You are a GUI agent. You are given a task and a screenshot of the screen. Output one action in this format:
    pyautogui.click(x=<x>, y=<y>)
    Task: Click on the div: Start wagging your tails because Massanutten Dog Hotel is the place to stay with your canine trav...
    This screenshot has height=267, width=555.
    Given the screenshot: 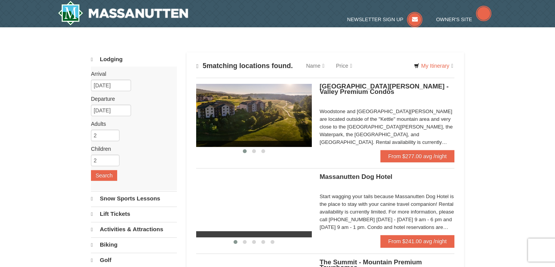 What is the action you would take?
    pyautogui.click(x=387, y=212)
    